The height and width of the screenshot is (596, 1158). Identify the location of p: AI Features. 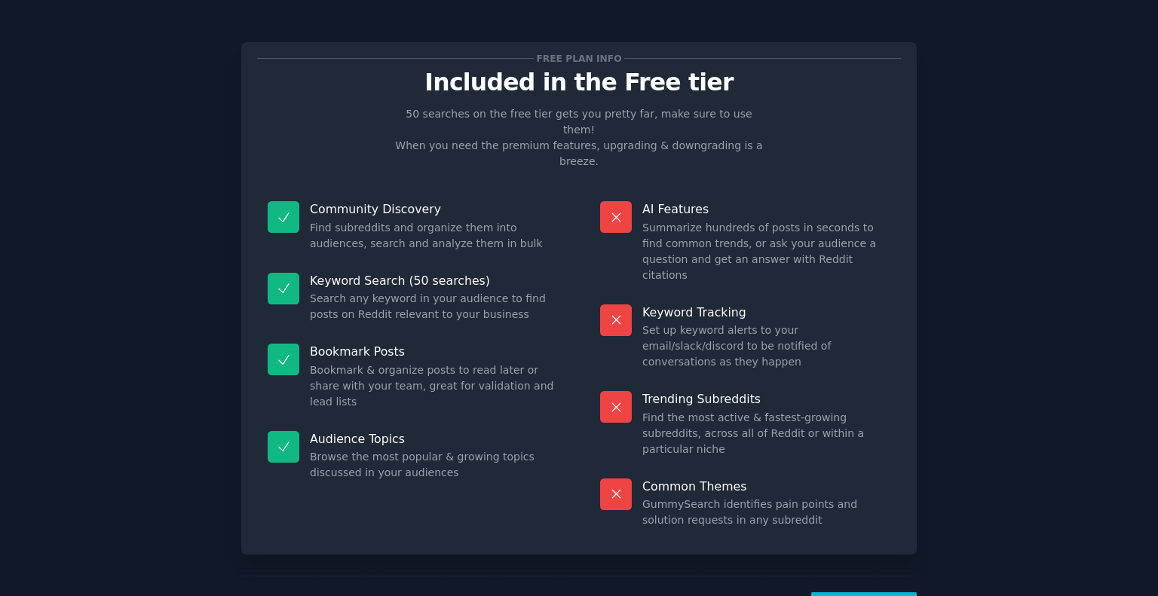
(766, 209).